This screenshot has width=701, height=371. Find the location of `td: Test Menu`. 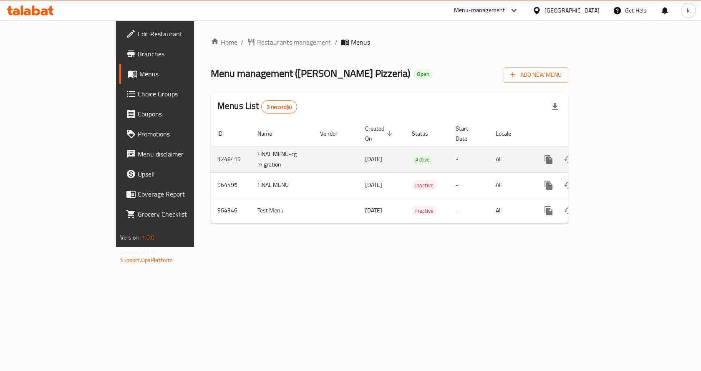

td: Test Menu is located at coordinates (282, 210).